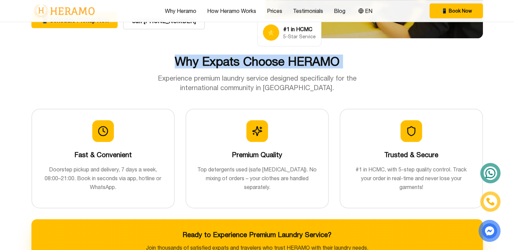 The height and width of the screenshot is (250, 514). What do you see at coordinates (257, 234) in the screenshot?
I see `h3: Ready to Experience Premium Laundry Service?` at bounding box center [257, 234].